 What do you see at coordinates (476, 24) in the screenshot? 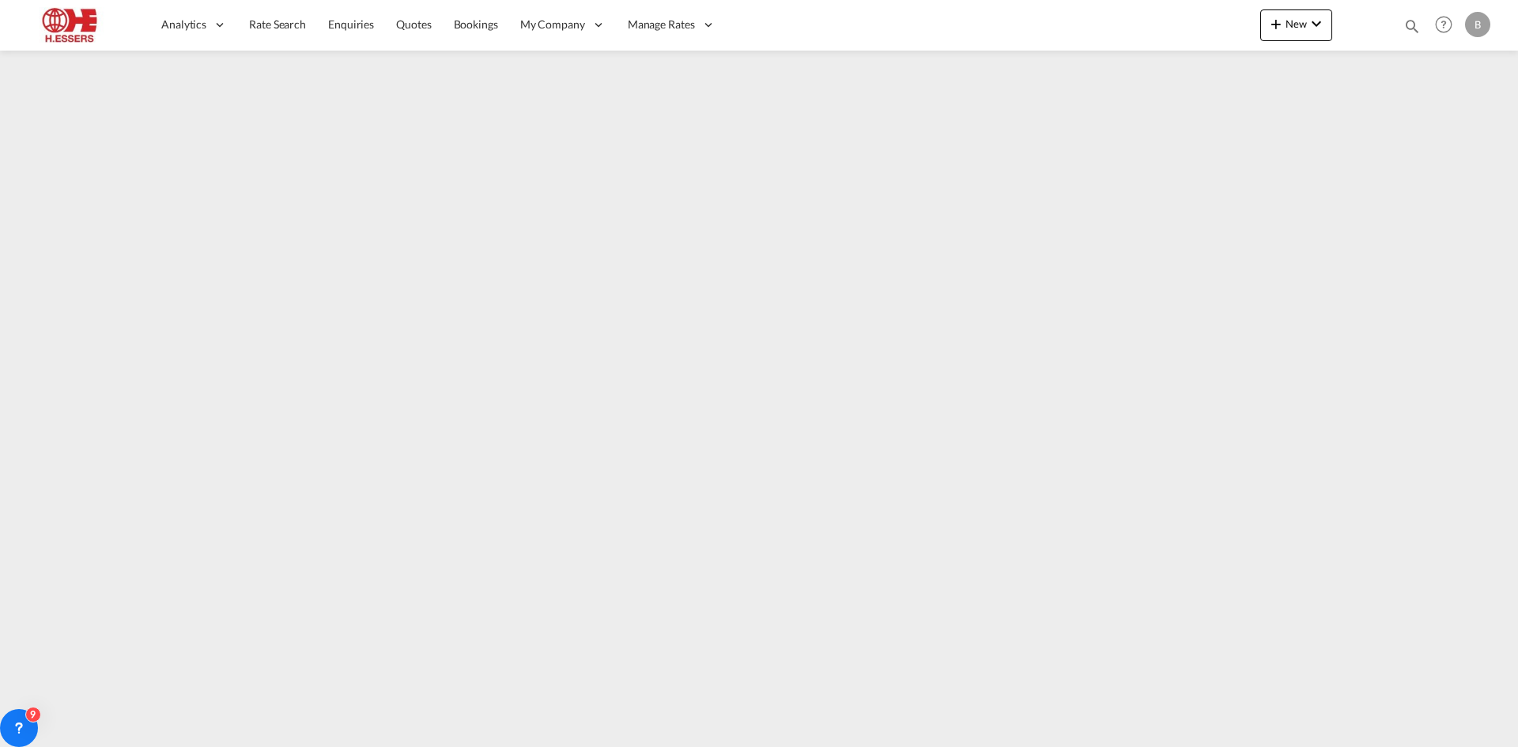
I see `span: Bookings` at bounding box center [476, 24].